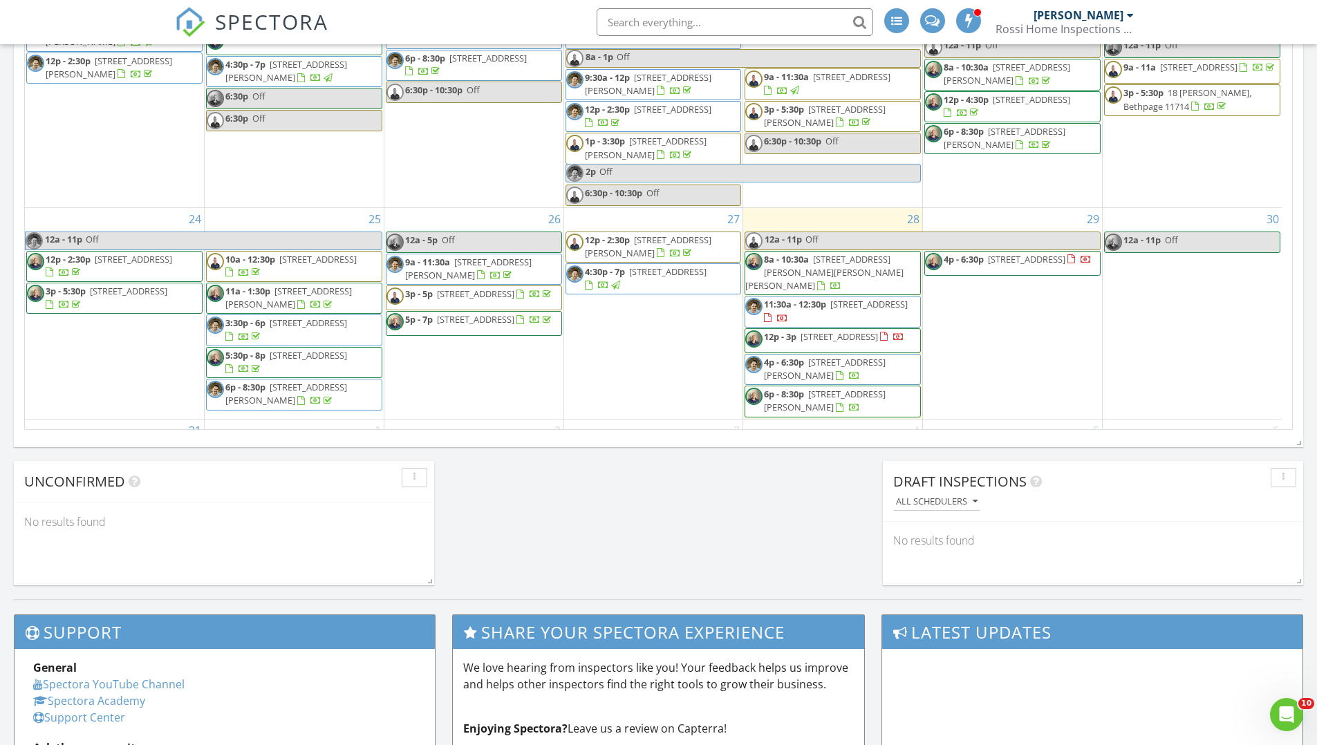  Describe the element at coordinates (109, 684) in the screenshot. I see `a: Spectora YouTube Channel` at that location.